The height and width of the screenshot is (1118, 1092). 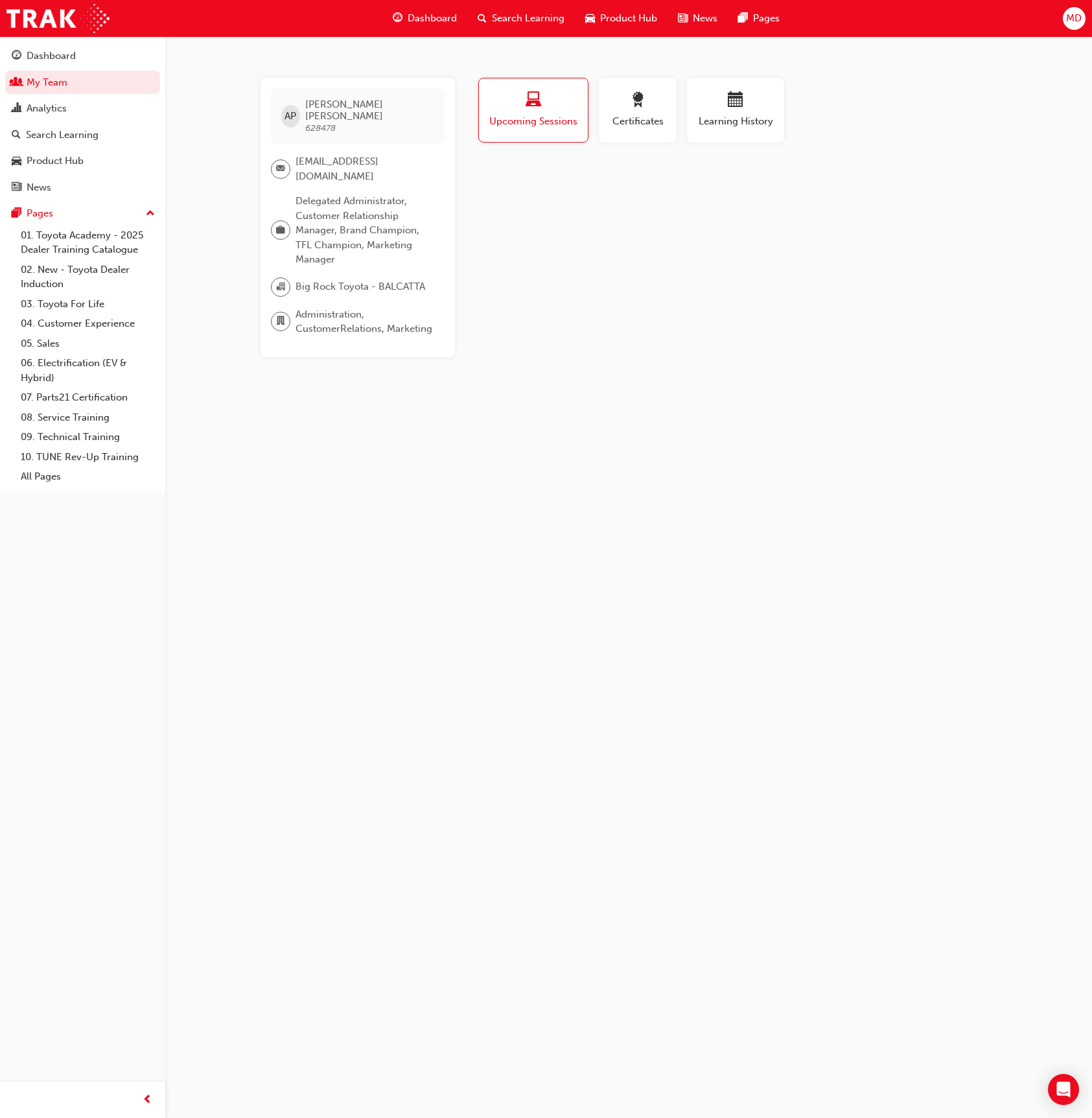 What do you see at coordinates (736, 121) in the screenshot?
I see `span: Learning History` at bounding box center [736, 121].